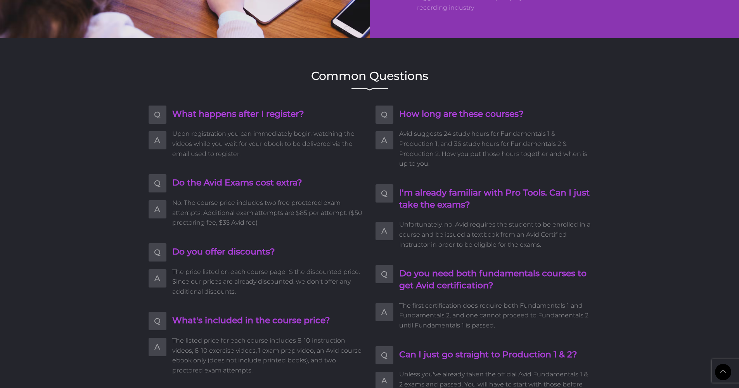  What do you see at coordinates (495, 355) in the screenshot?
I see `h4: Can I just go straight to Production 1 & 2?` at bounding box center [495, 355].